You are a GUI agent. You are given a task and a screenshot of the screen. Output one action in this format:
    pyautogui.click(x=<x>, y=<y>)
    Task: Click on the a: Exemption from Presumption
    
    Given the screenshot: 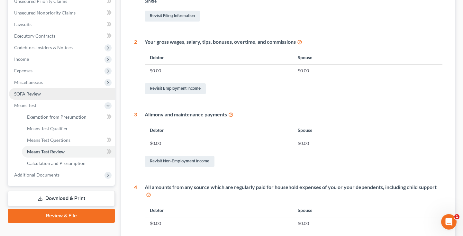 What is the action you would take?
    pyautogui.click(x=68, y=117)
    